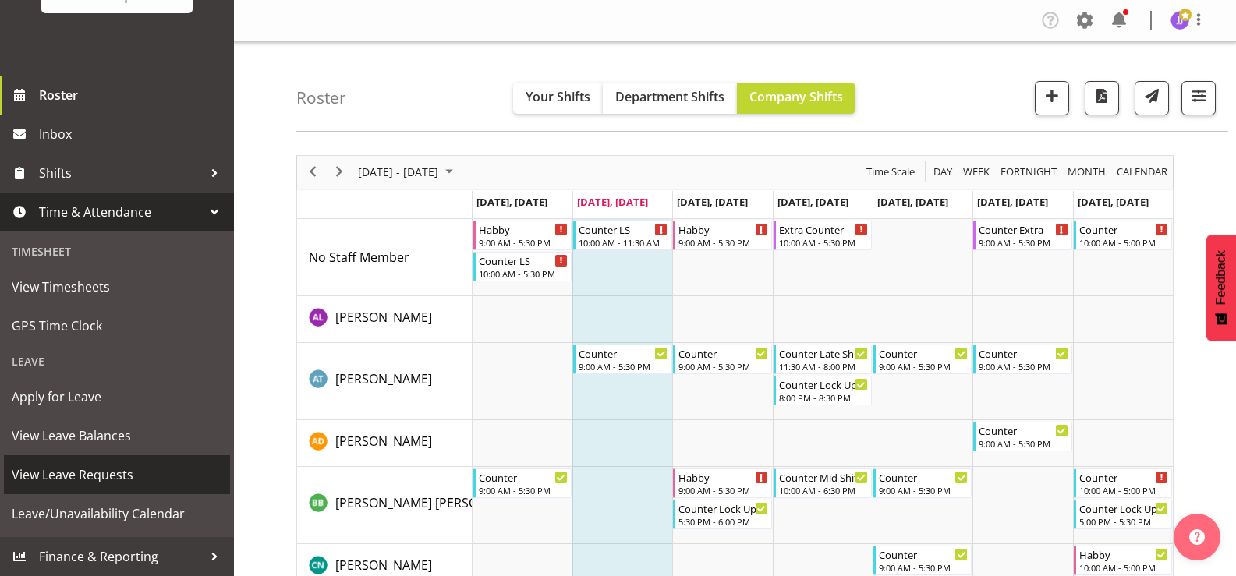  I want to click on button: Company Shifts, so click(796, 98).